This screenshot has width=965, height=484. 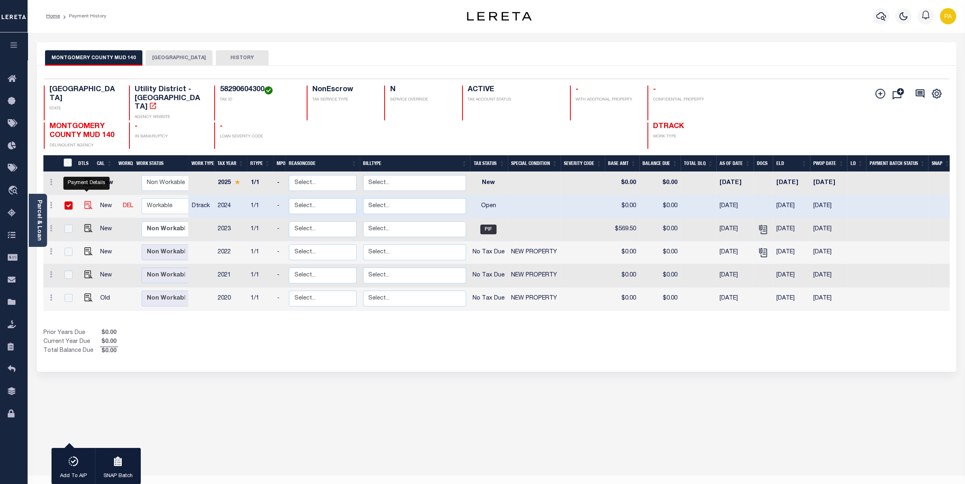 I want to click on p: WORK TYPE, so click(x=688, y=137).